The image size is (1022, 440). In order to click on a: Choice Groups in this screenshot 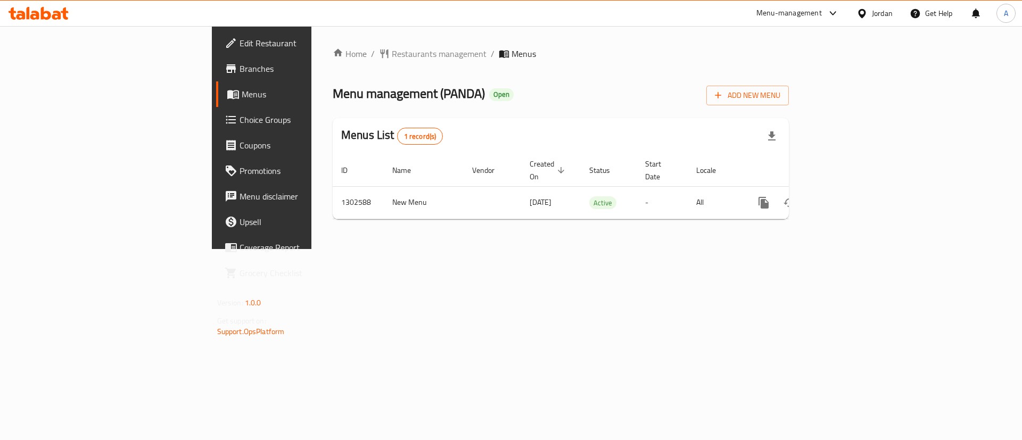, I will do `click(299, 120)`.